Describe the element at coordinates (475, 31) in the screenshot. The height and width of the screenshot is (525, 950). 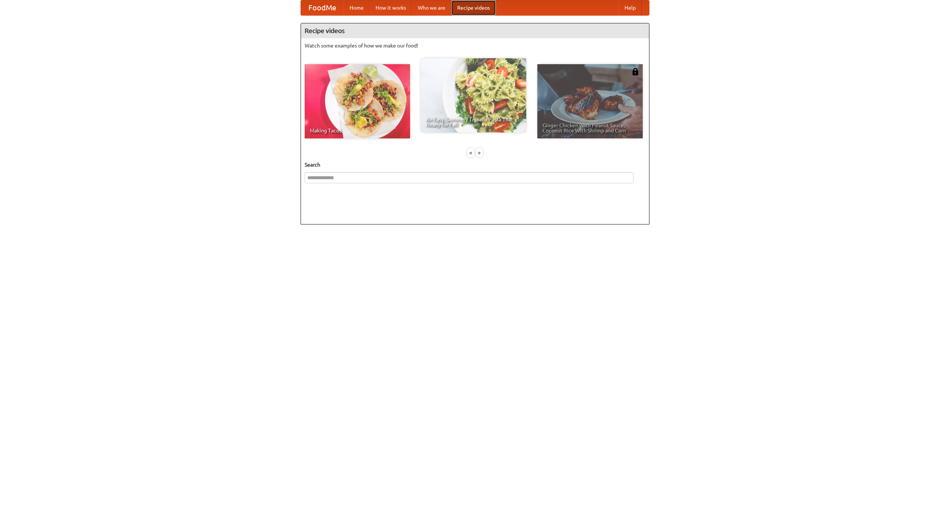
I see `h4: Recipe videos` at that location.